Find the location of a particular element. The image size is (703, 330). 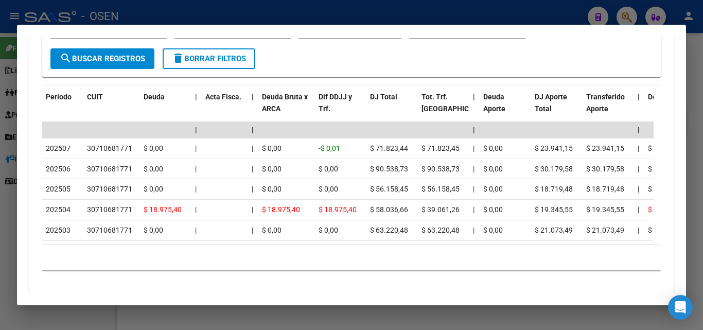

datatable-header-cell: Acta Fisca. is located at coordinates (224, 109).